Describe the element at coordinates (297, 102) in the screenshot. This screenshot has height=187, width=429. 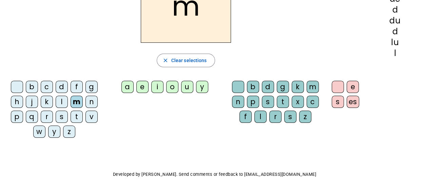
I see `div: x` at that location.